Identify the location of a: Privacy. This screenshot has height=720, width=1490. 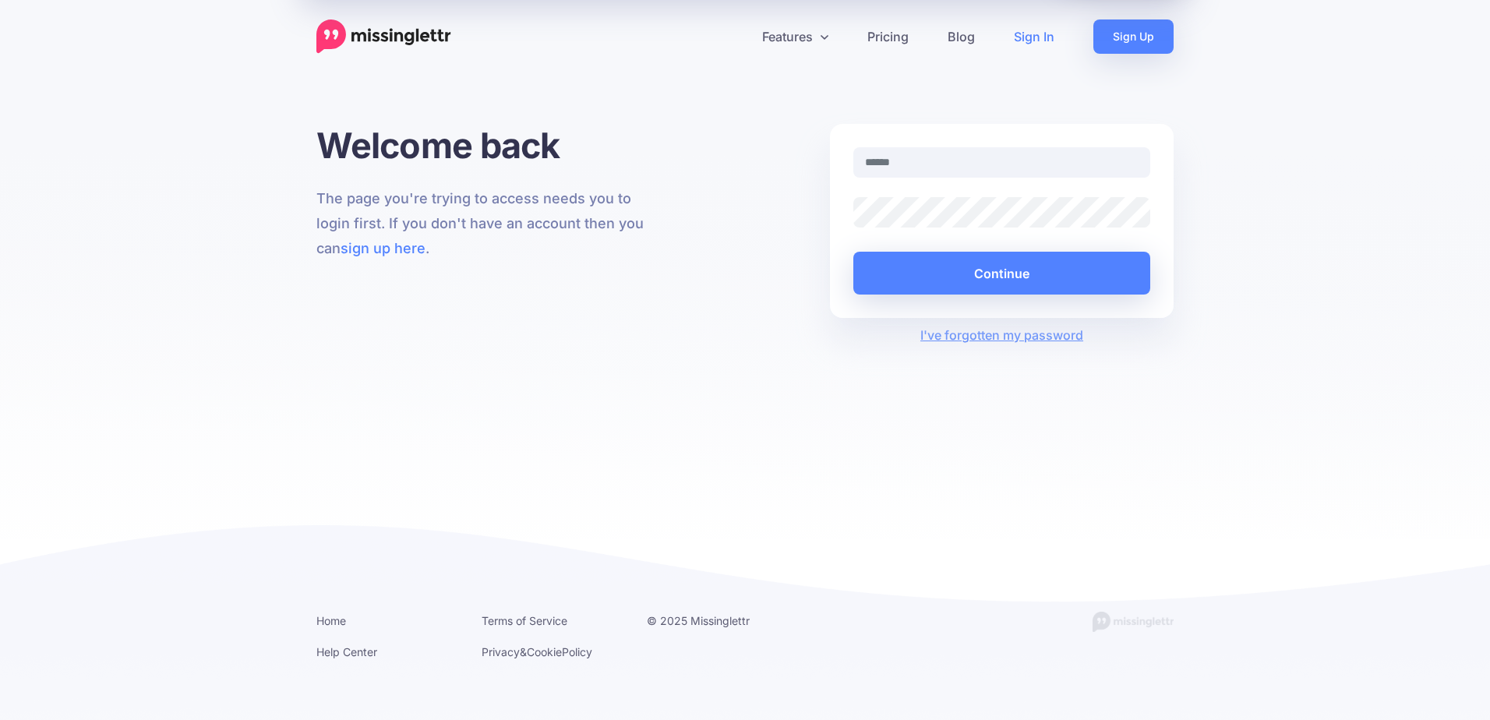
(500, 651).